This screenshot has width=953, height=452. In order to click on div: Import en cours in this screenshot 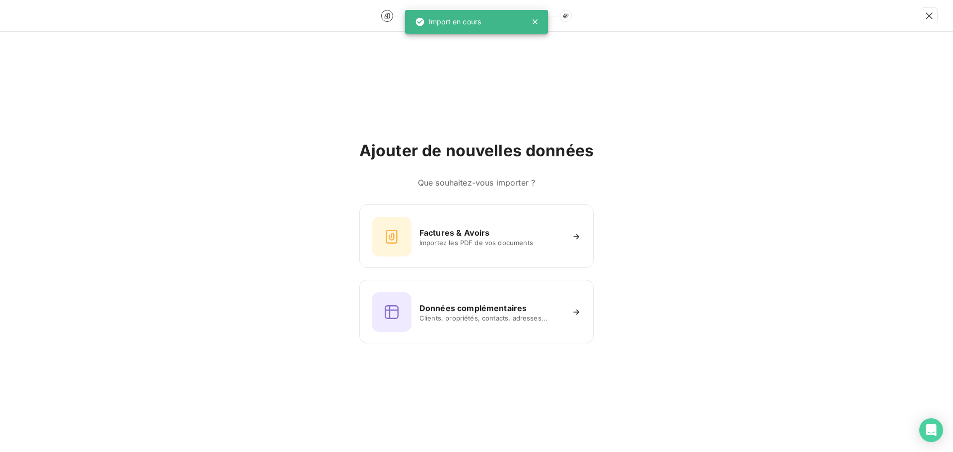, I will do `click(448, 22)`.